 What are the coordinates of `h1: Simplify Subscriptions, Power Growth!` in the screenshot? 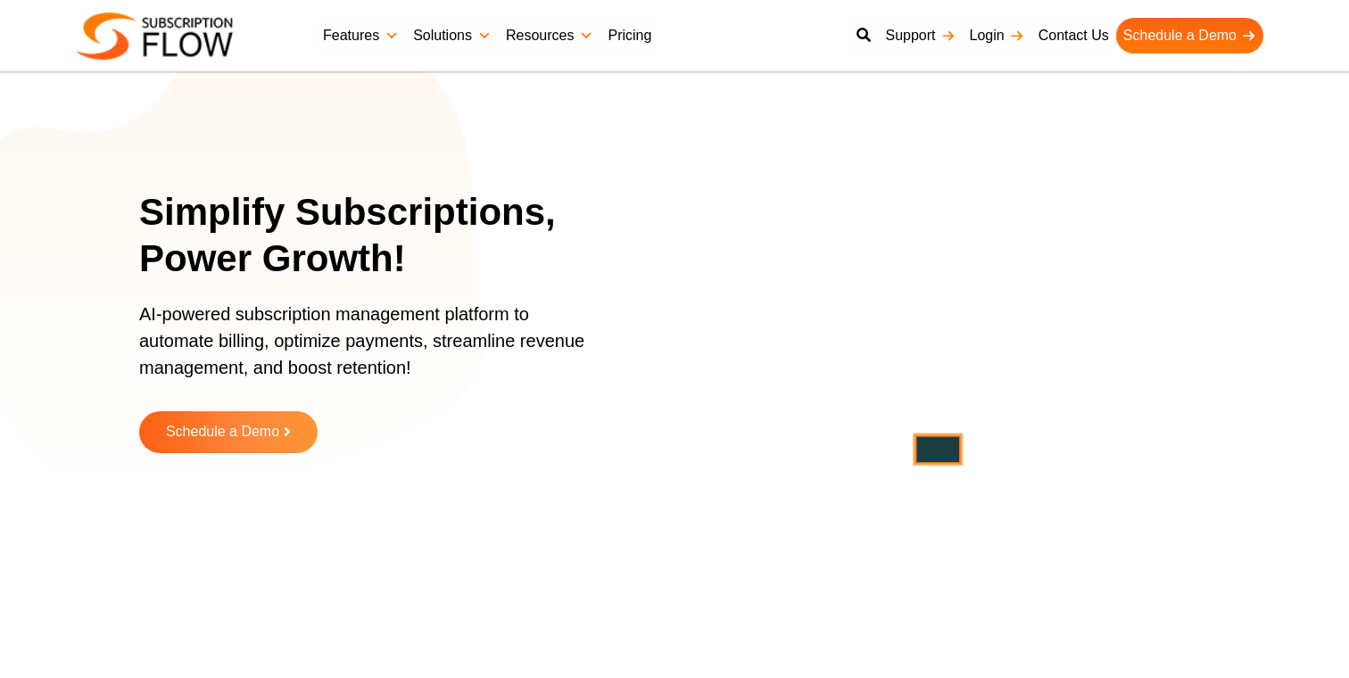 It's located at (382, 236).